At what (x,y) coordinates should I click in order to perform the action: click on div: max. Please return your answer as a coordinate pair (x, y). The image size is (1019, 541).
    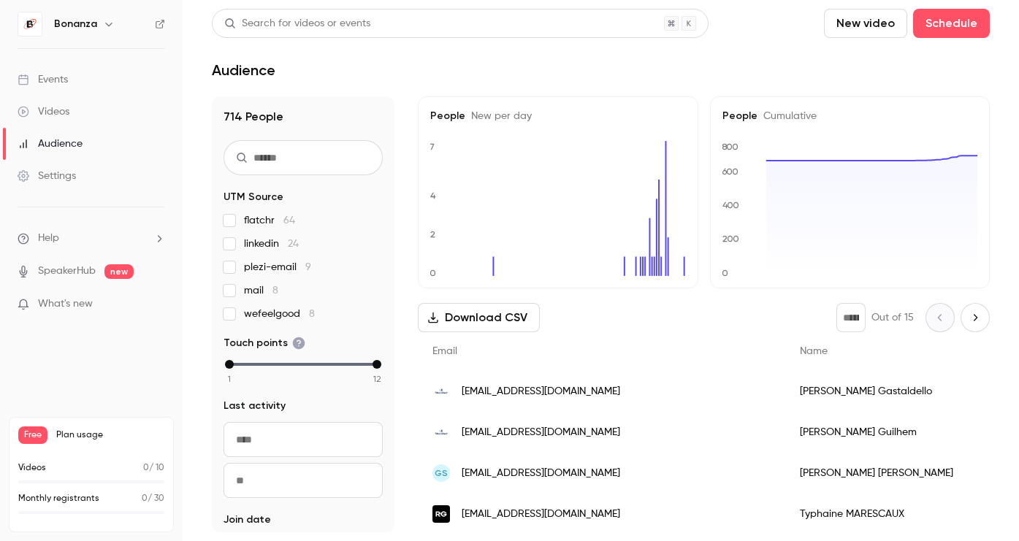
    Looking at the image, I should click on (377, 364).